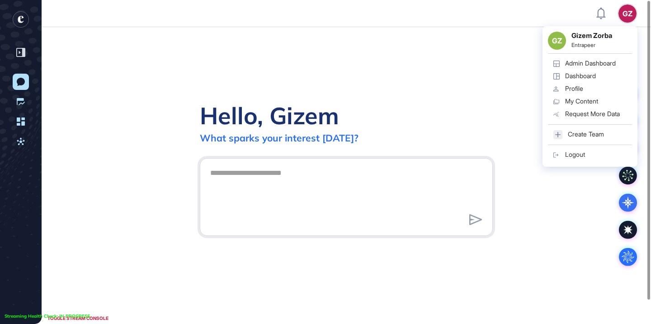  What do you see at coordinates (269, 115) in the screenshot?
I see `div: Hello, Gizem` at bounding box center [269, 115].